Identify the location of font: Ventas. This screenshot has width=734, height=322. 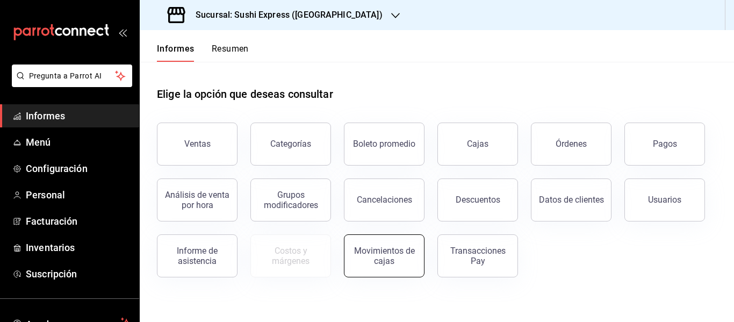
(197, 143).